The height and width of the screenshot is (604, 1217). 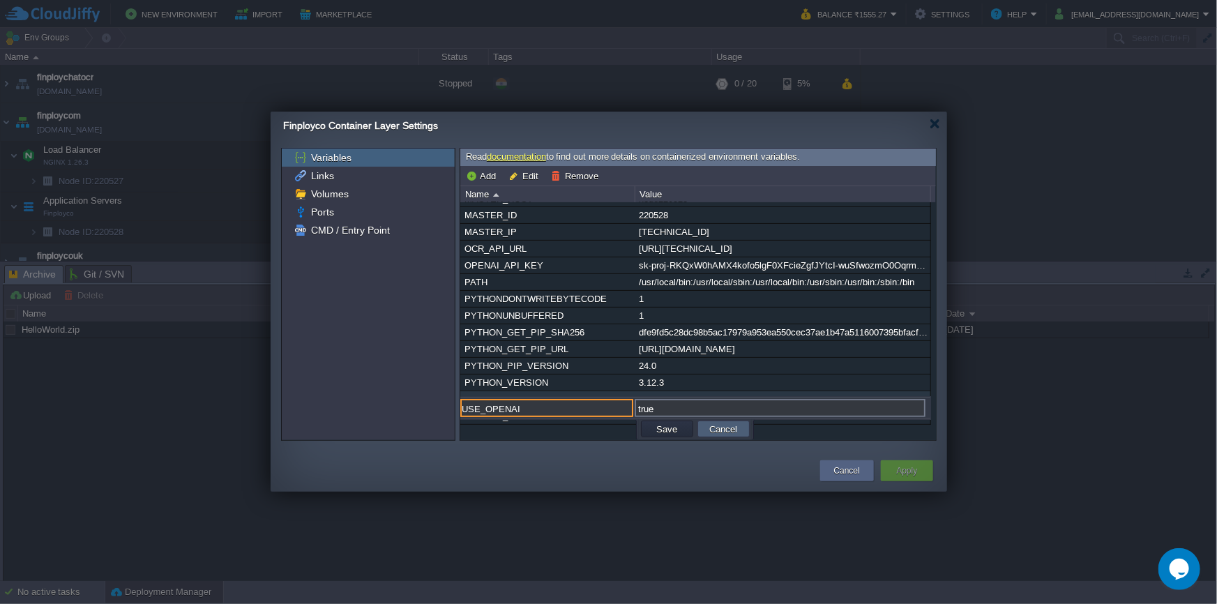 I want to click on span: CMD / Entry Point, so click(x=350, y=230).